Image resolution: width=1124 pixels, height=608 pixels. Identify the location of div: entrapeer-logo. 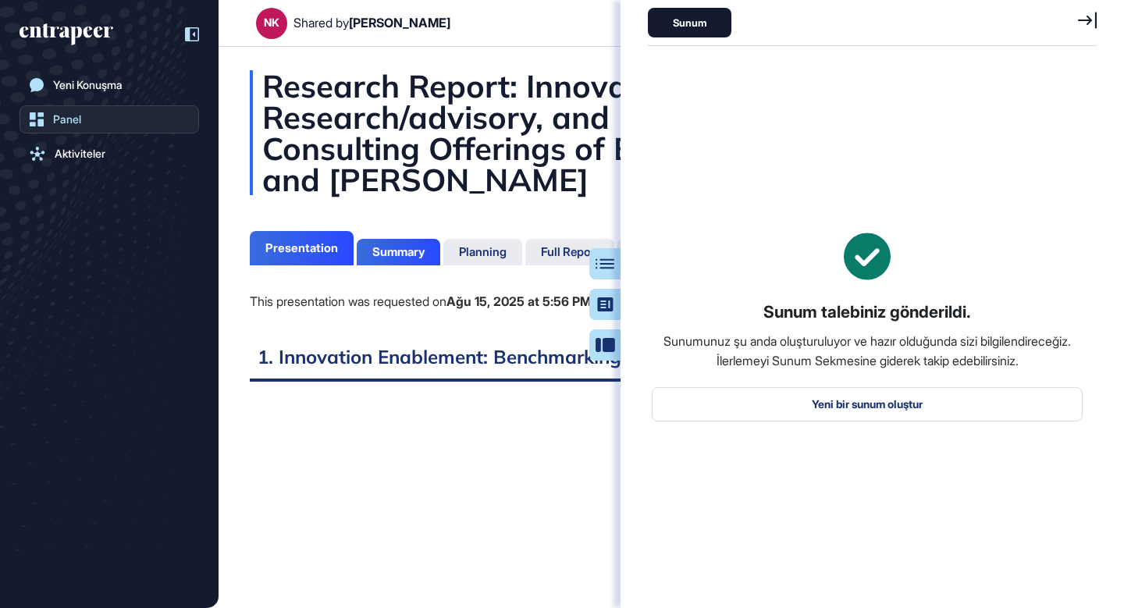
(66, 34).